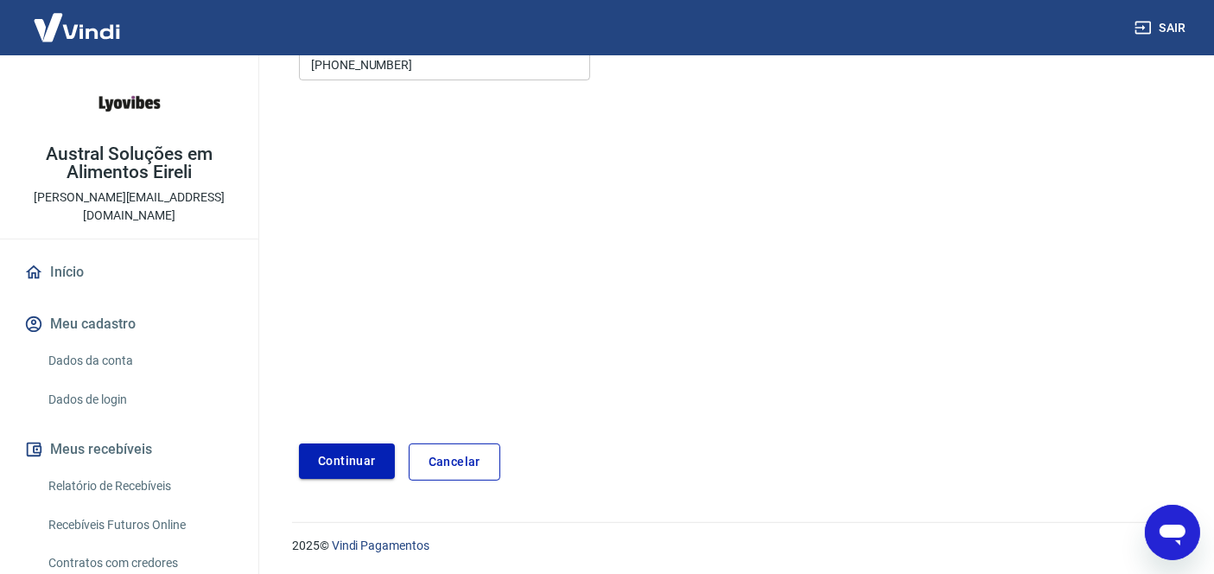 The image size is (1214, 574). What do you see at coordinates (346, 461) in the screenshot?
I see `button: Continuar` at bounding box center [346, 461].